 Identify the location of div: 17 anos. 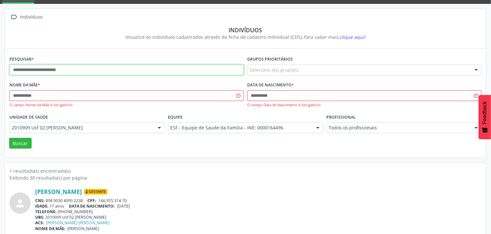
(258, 206).